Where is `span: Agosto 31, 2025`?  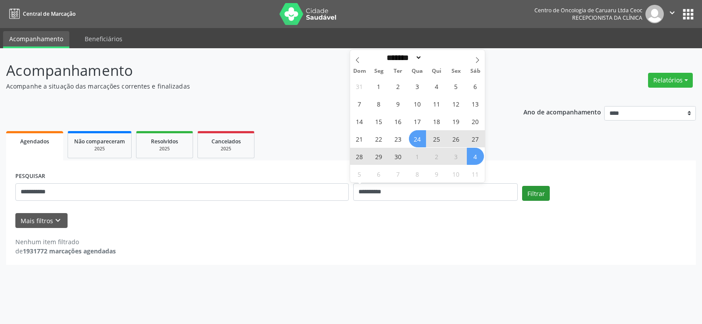 span: Agosto 31, 2025 is located at coordinates (359, 86).